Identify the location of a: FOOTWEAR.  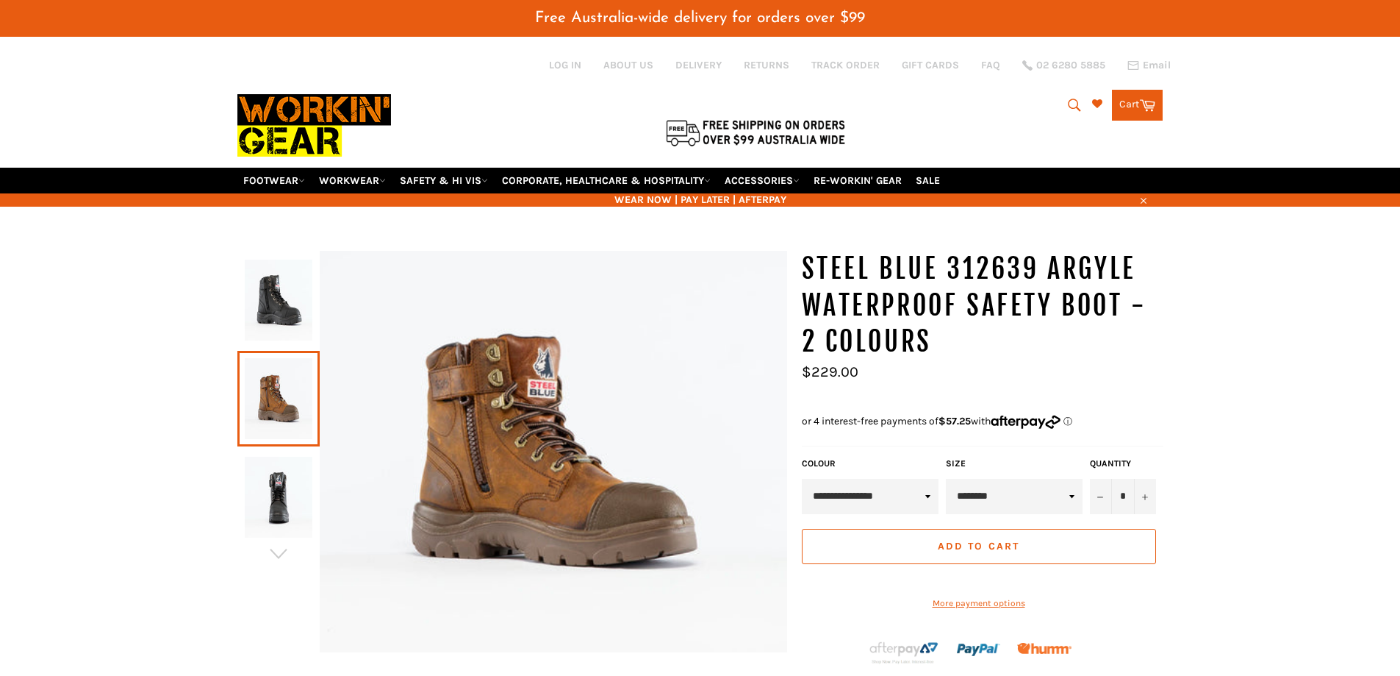
(274, 180).